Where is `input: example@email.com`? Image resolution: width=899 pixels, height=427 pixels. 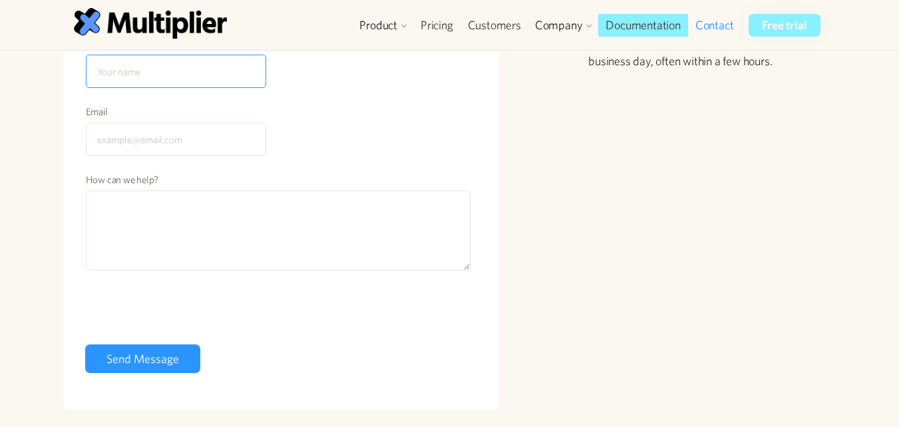
input: example@email.com is located at coordinates (176, 139).